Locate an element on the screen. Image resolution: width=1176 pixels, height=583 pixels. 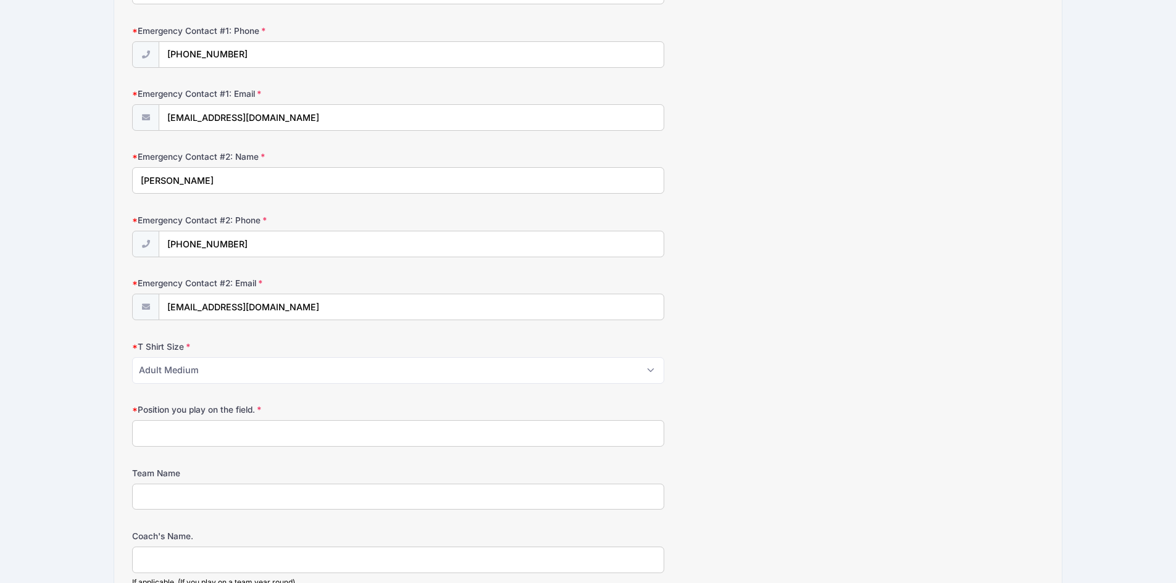
label: Position you play on the field. is located at coordinates (284, 410).